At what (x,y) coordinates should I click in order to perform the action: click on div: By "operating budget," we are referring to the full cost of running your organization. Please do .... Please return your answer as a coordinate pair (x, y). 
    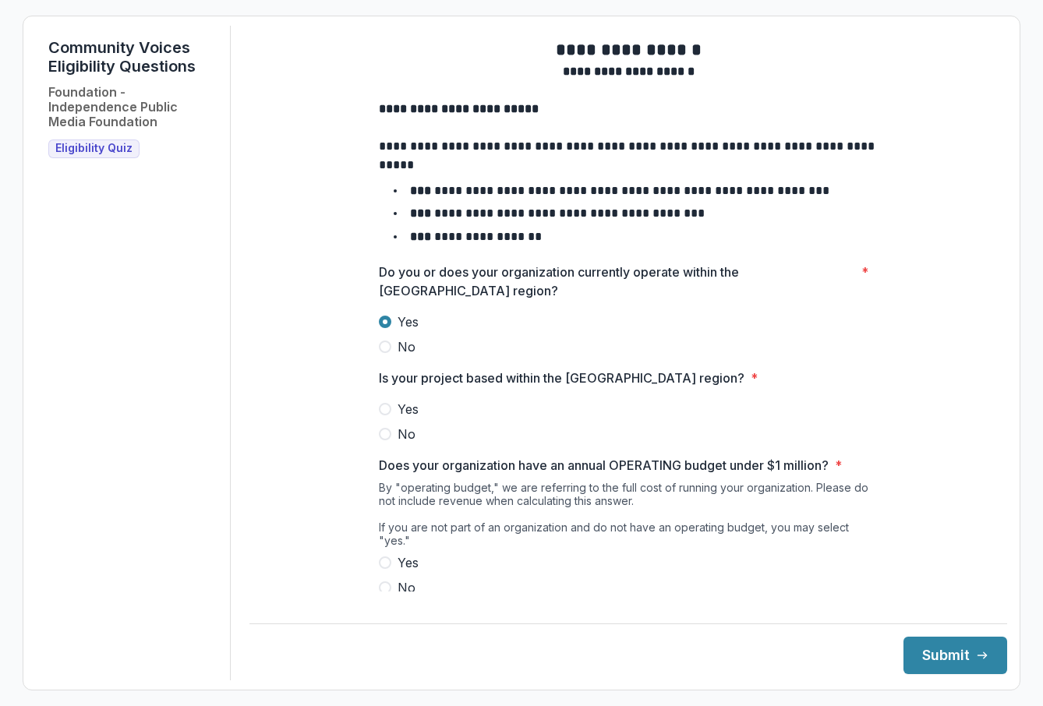
    Looking at the image, I should click on (628, 517).